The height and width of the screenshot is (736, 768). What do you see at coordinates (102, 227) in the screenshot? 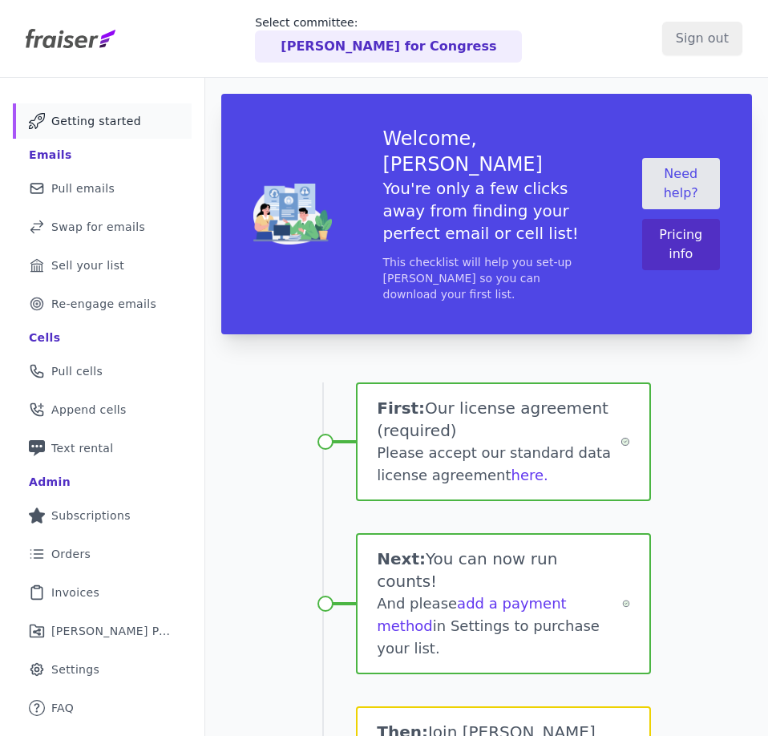
I see `a: Swap for emails` at bounding box center [102, 227].